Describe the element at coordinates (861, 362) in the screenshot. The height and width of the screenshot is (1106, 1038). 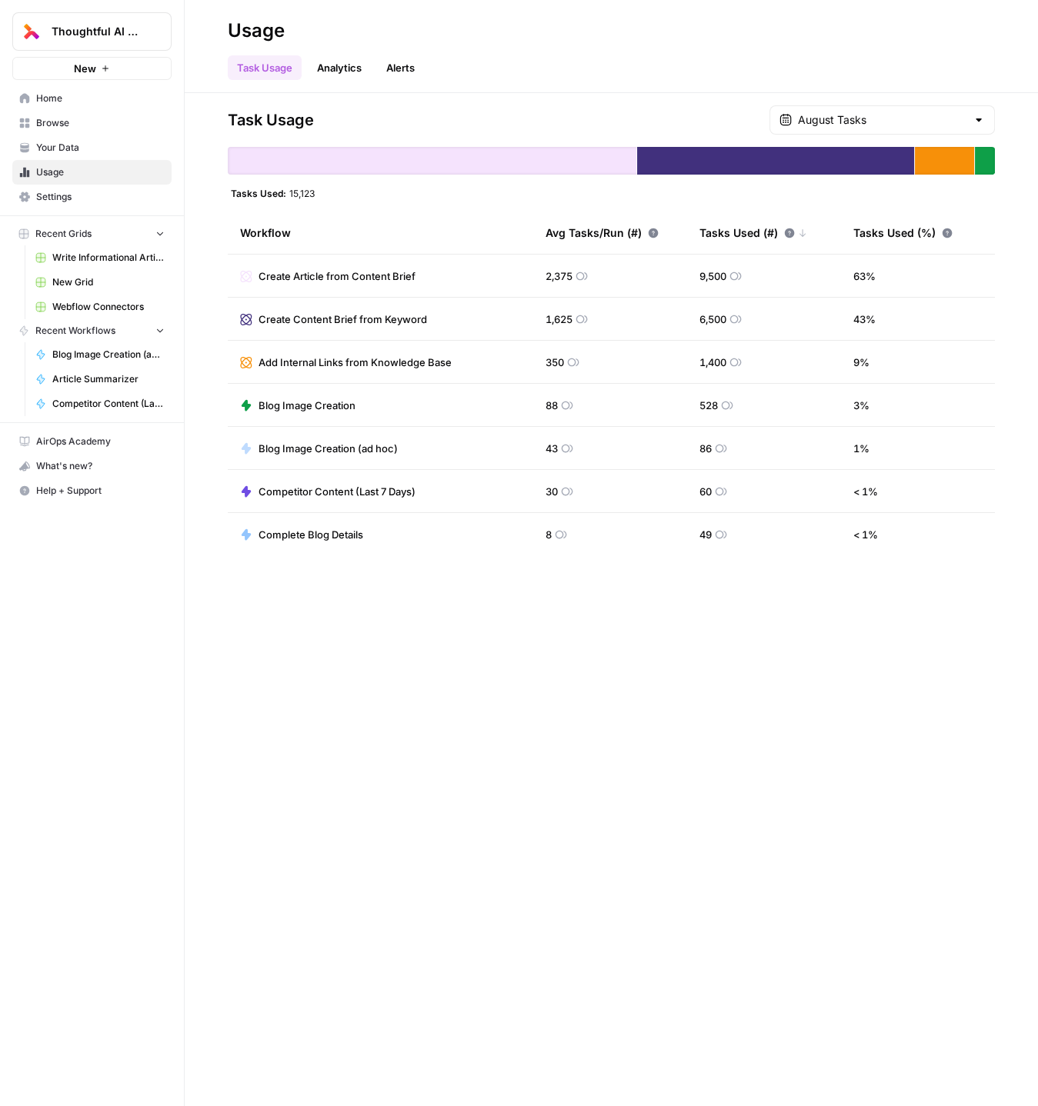
I see `span: 9 %` at that location.